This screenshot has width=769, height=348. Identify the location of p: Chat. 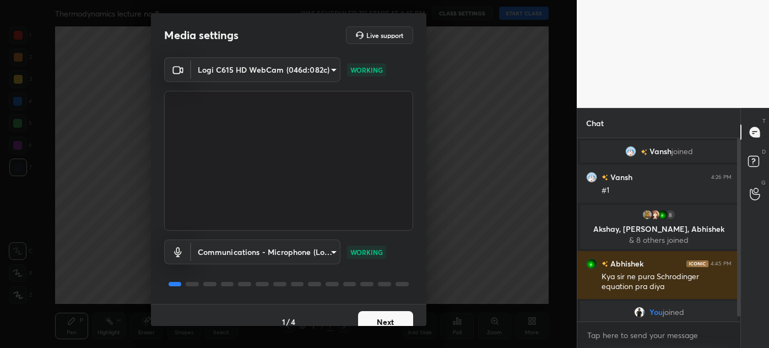
(595, 123).